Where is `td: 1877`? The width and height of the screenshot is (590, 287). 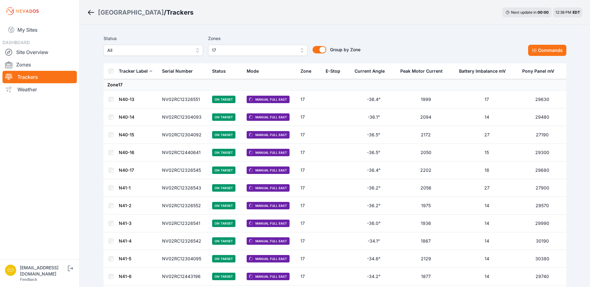 td: 1877 is located at coordinates (426, 277).